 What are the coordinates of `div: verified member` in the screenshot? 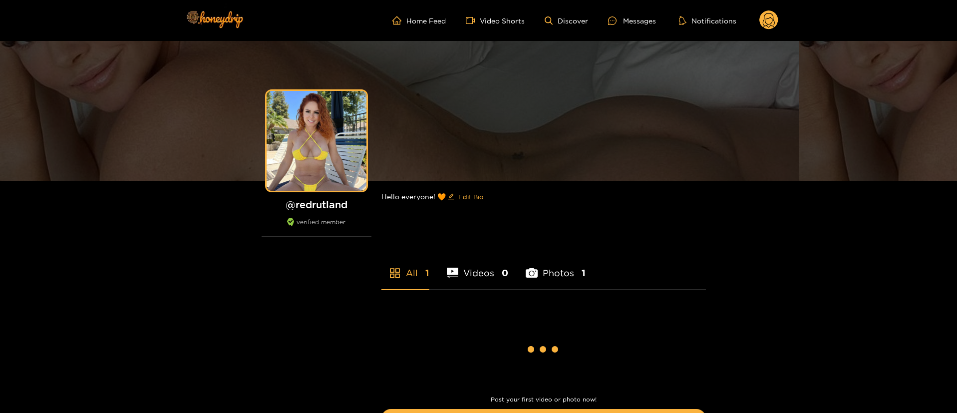 It's located at (317, 227).